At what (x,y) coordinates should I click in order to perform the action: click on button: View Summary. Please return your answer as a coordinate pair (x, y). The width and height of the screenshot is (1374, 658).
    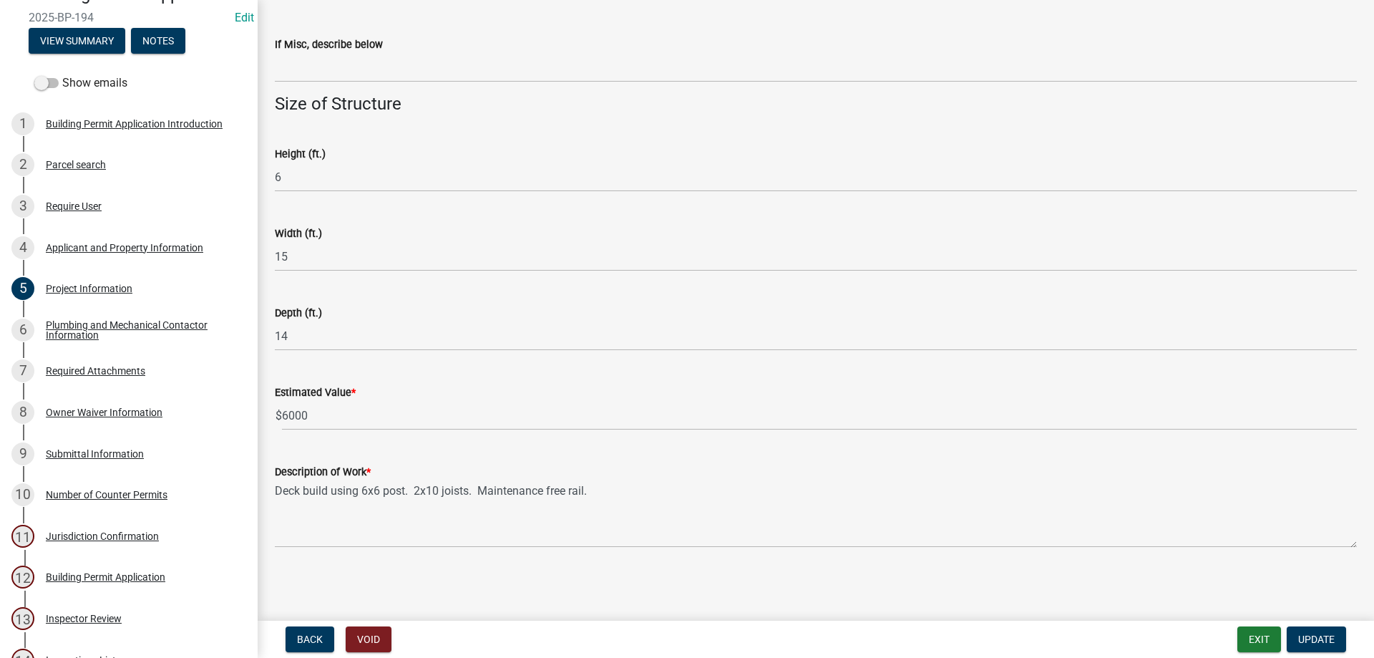
    Looking at the image, I should click on (77, 41).